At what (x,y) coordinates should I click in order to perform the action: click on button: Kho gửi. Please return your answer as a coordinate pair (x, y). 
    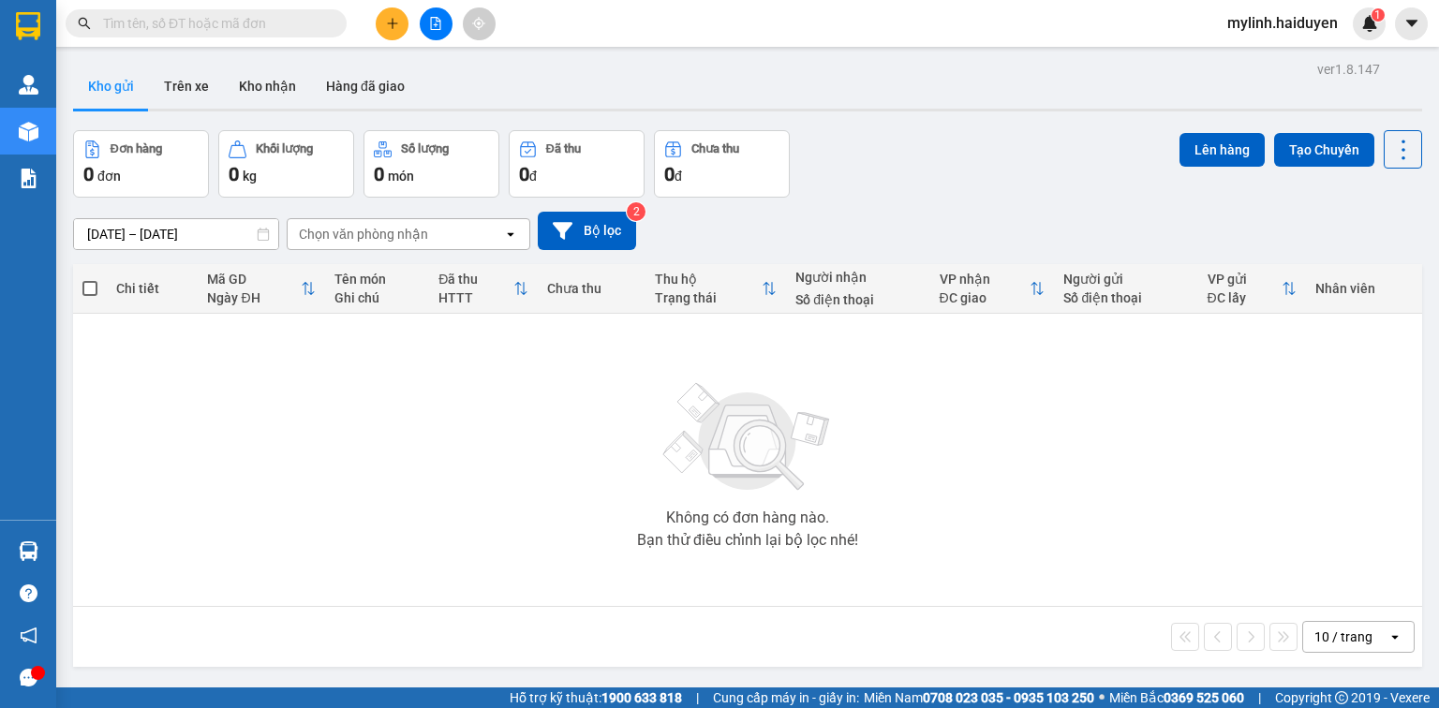
    Looking at the image, I should click on (111, 86).